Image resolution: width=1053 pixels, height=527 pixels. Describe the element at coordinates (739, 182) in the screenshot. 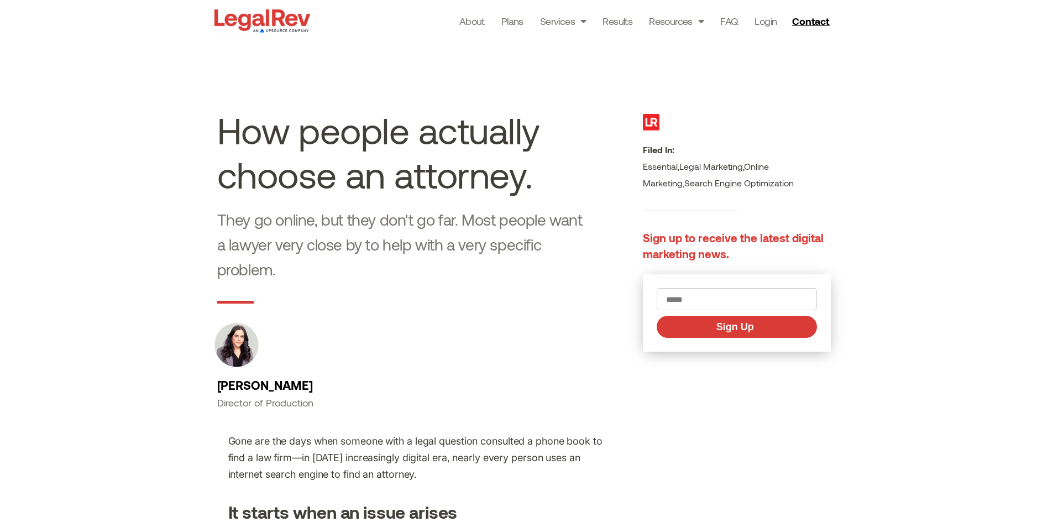

I see `a: Search Engine Optimization` at that location.